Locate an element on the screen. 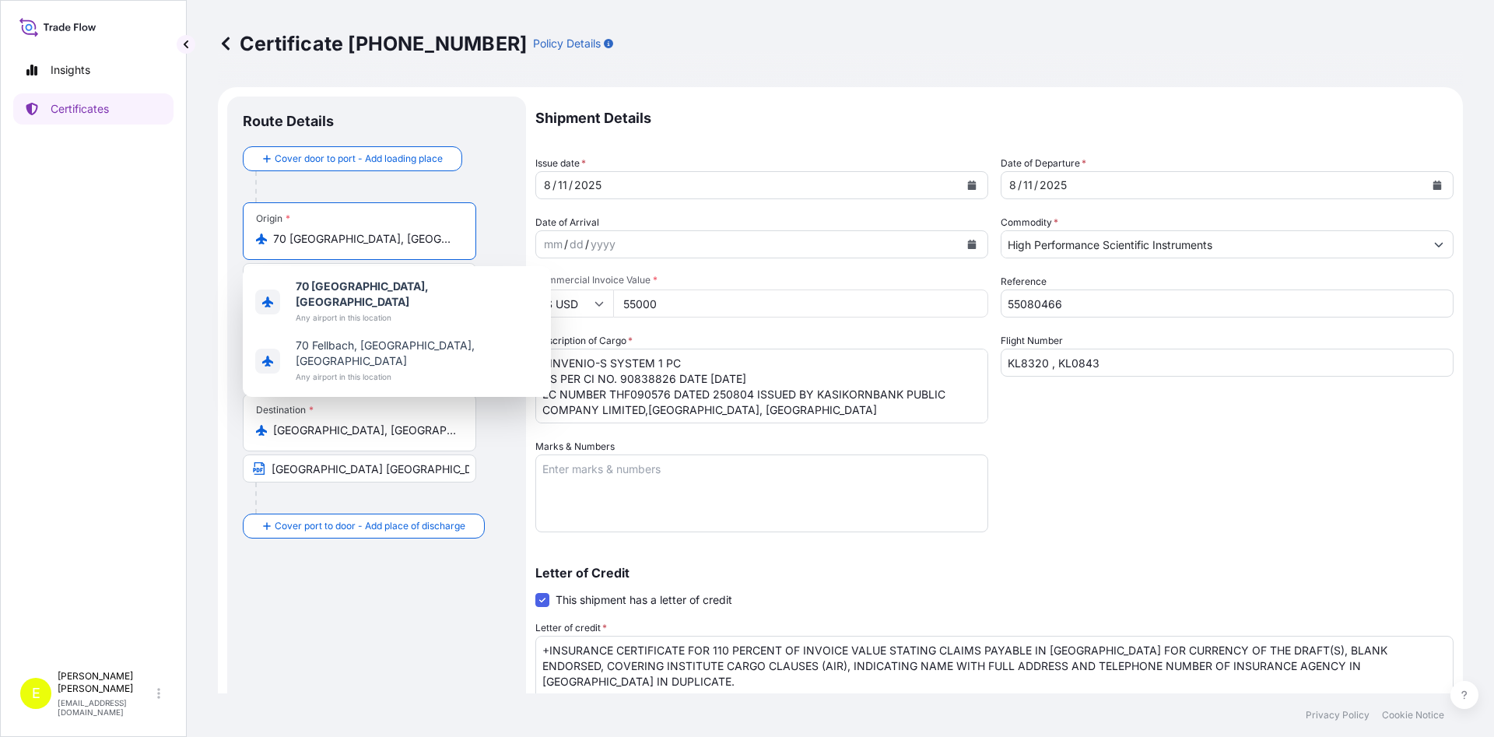 This screenshot has height=737, width=1494. span: Issue date is located at coordinates (560, 163).